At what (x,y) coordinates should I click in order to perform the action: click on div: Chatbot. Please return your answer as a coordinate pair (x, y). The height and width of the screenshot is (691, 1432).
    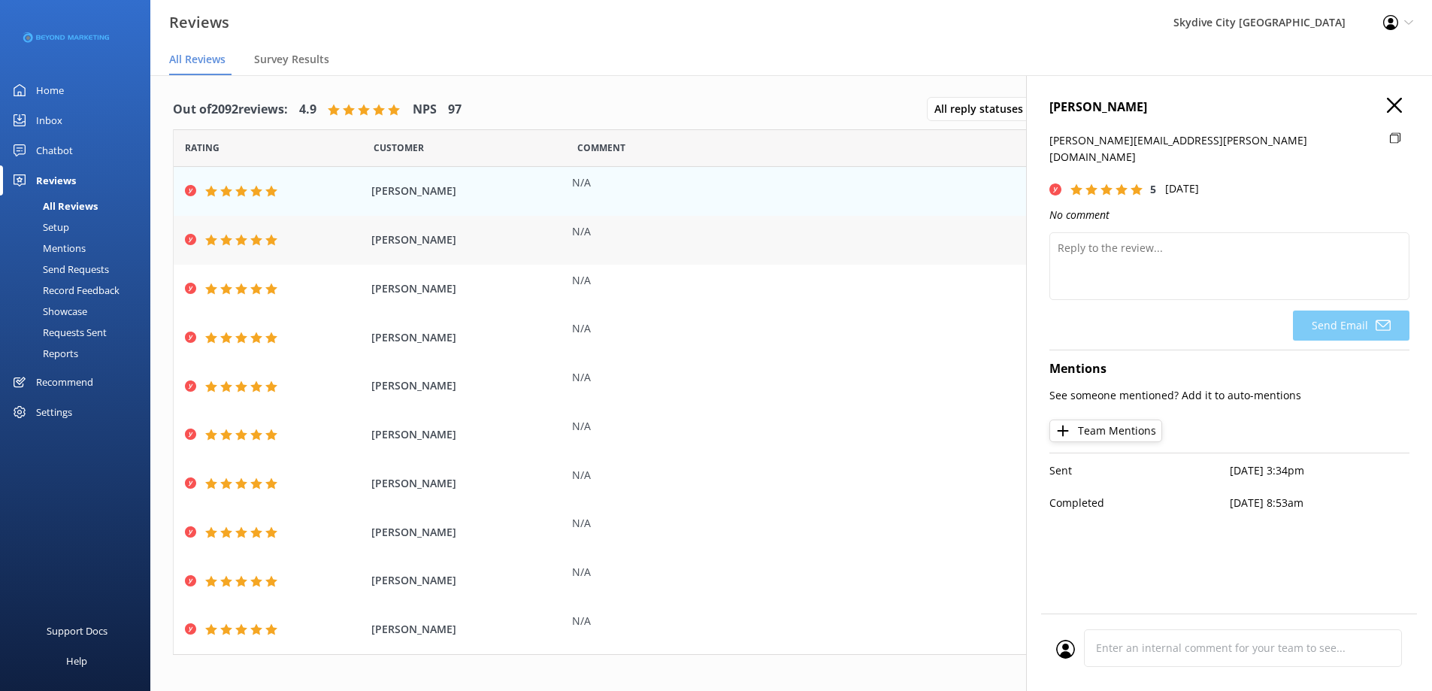
    Looking at the image, I should click on (54, 150).